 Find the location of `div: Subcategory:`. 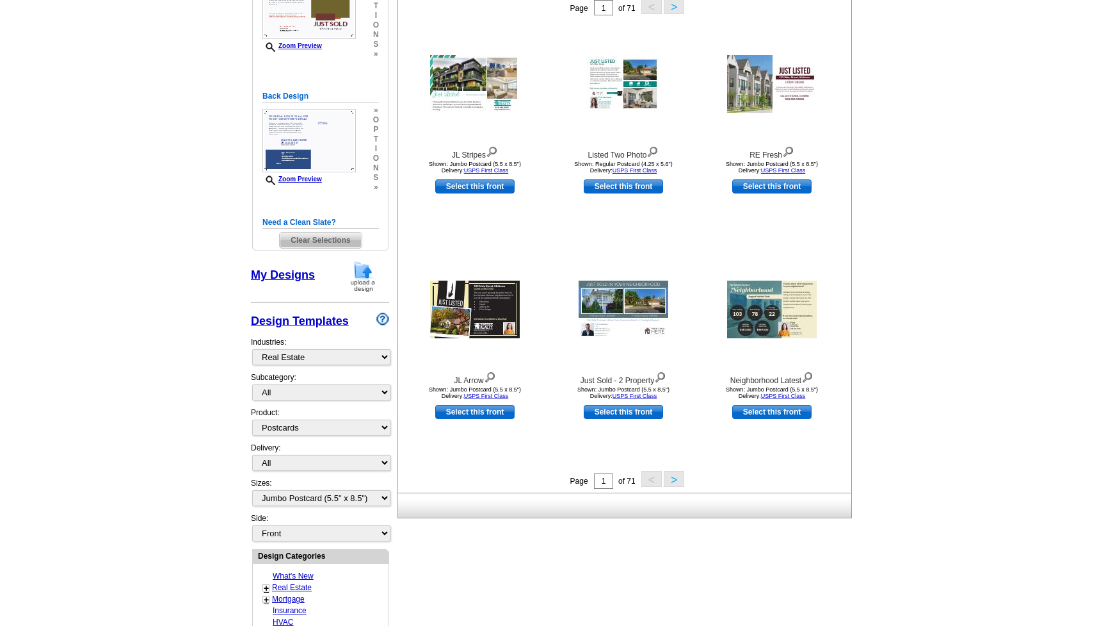

div: Subcategory: is located at coordinates (320, 389).